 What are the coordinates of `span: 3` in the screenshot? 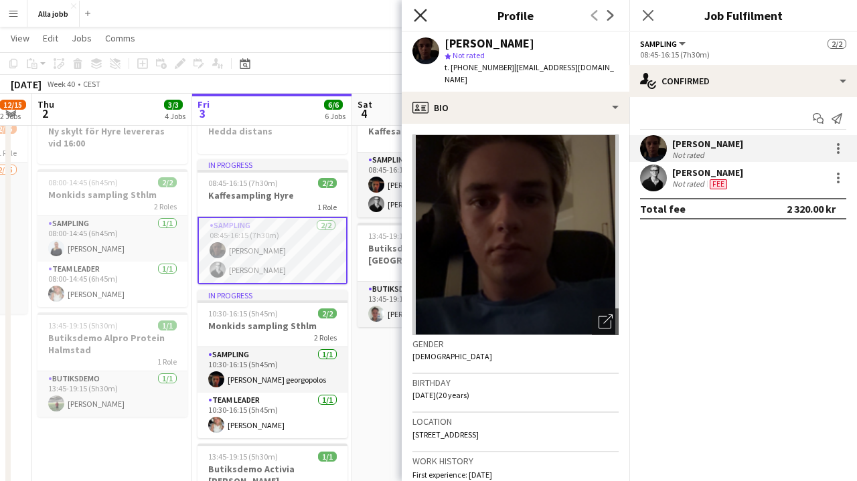 It's located at (202, 113).